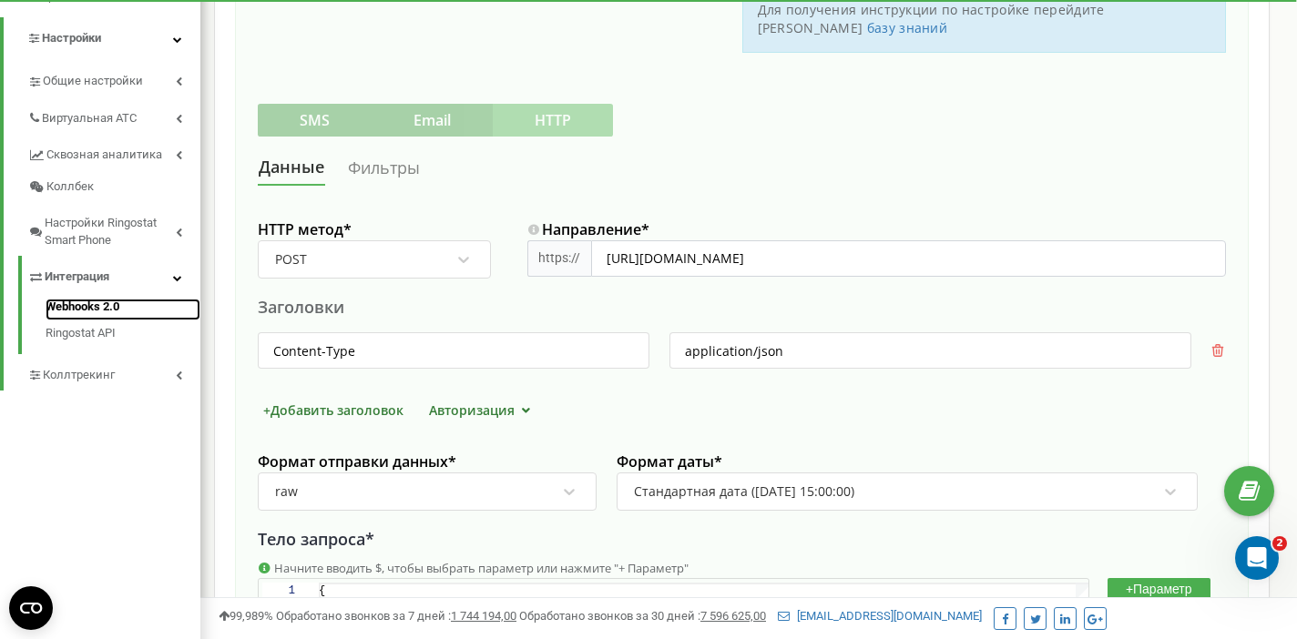  Describe the element at coordinates (427, 463) in the screenshot. I see `label: Формат отправки данных *` at that location.